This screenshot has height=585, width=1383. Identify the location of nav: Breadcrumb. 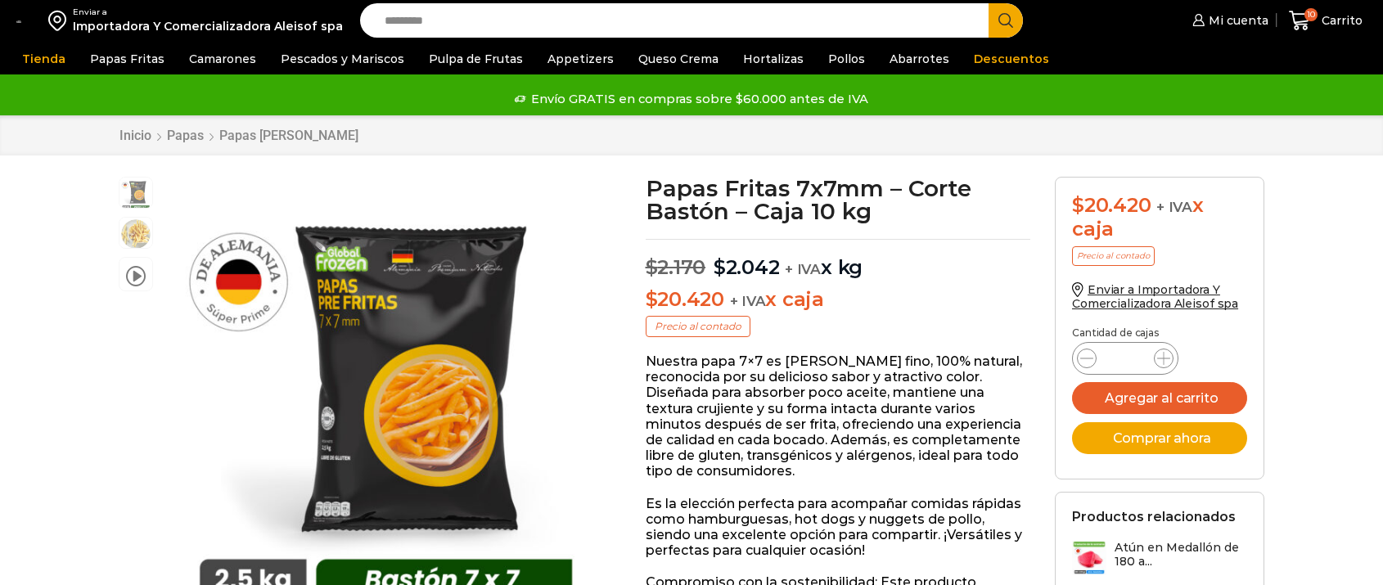
(239, 135).